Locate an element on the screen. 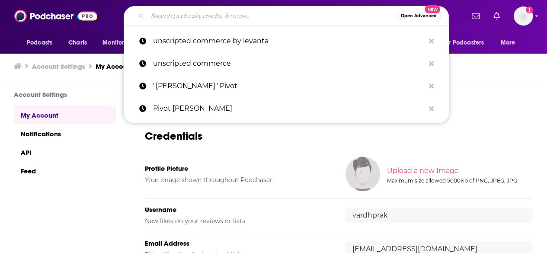 This screenshot has width=547, height=253. img: User Profile is located at coordinates (523, 16).